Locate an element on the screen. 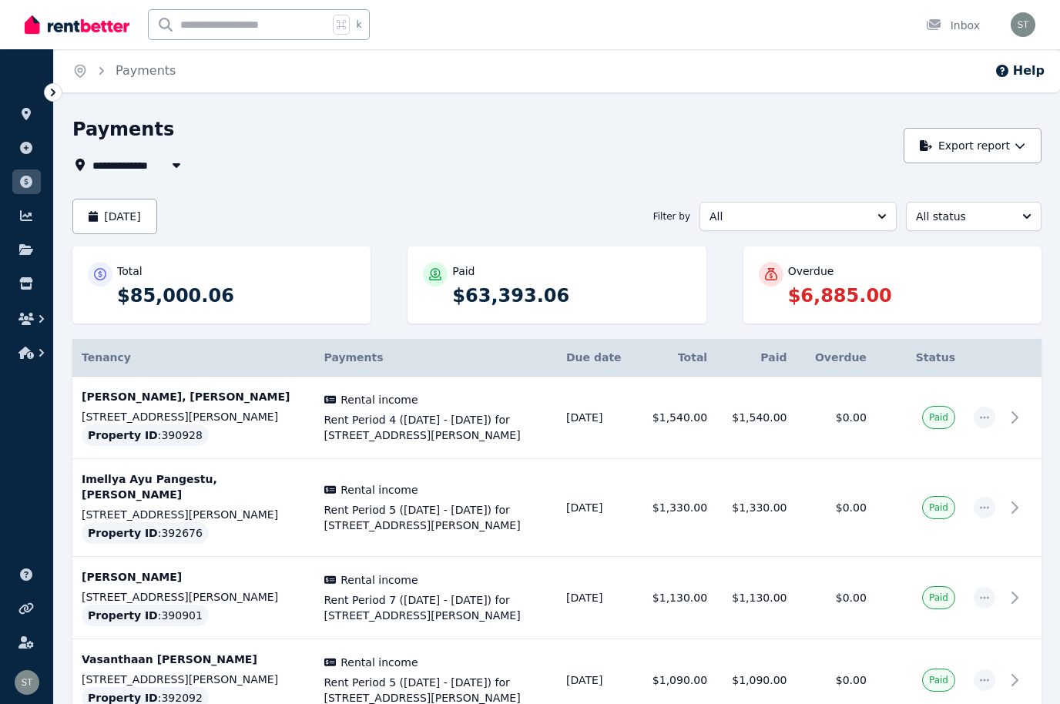 This screenshot has height=704, width=1060. button: All status is located at coordinates (974, 217).